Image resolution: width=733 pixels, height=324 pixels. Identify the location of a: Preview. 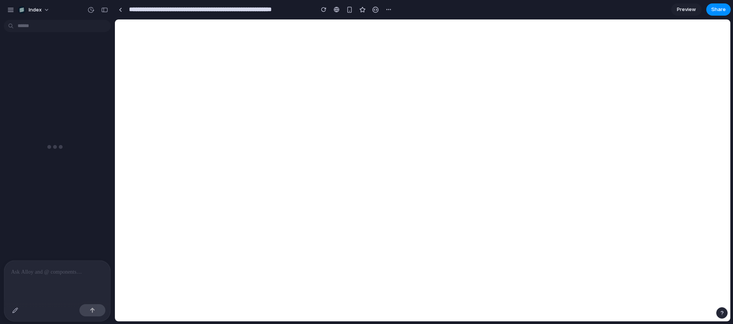
(687, 10).